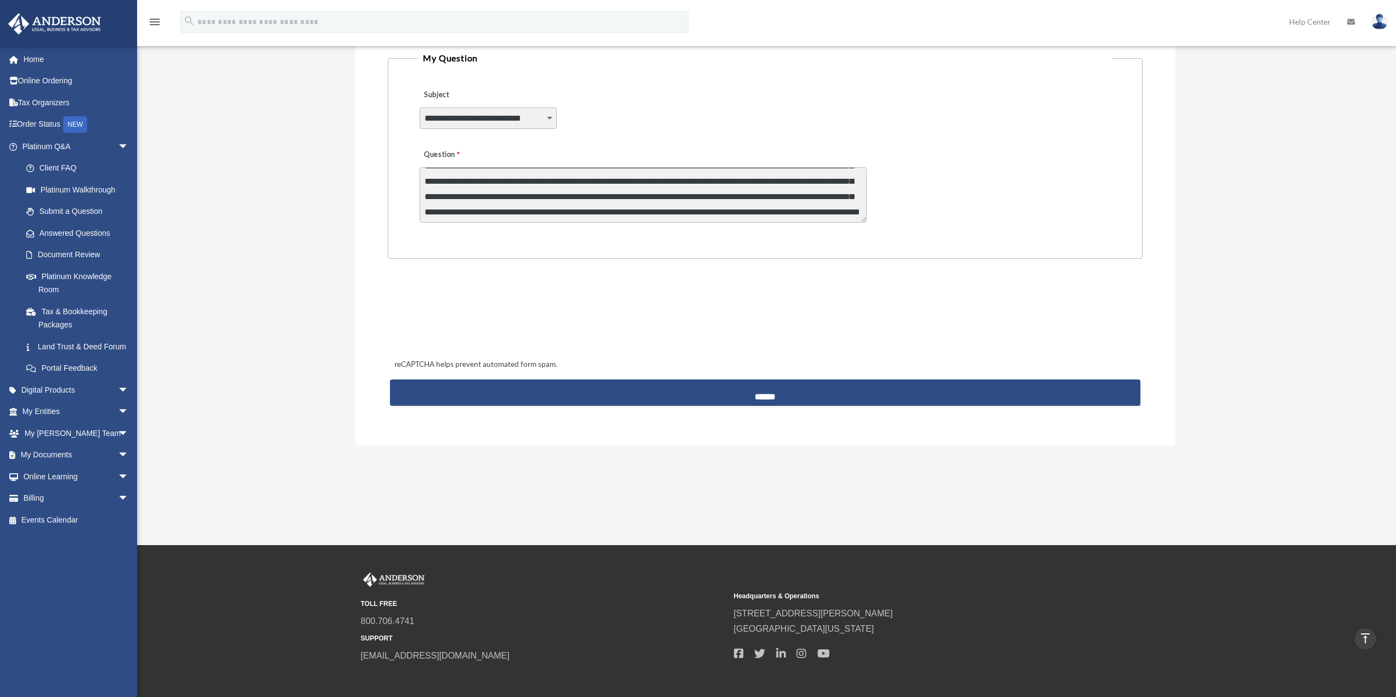 The width and height of the screenshot is (1396, 697). Describe the element at coordinates (76, 146) in the screenshot. I see `a: Platinum Q&Aarrow_drop_down` at that location.